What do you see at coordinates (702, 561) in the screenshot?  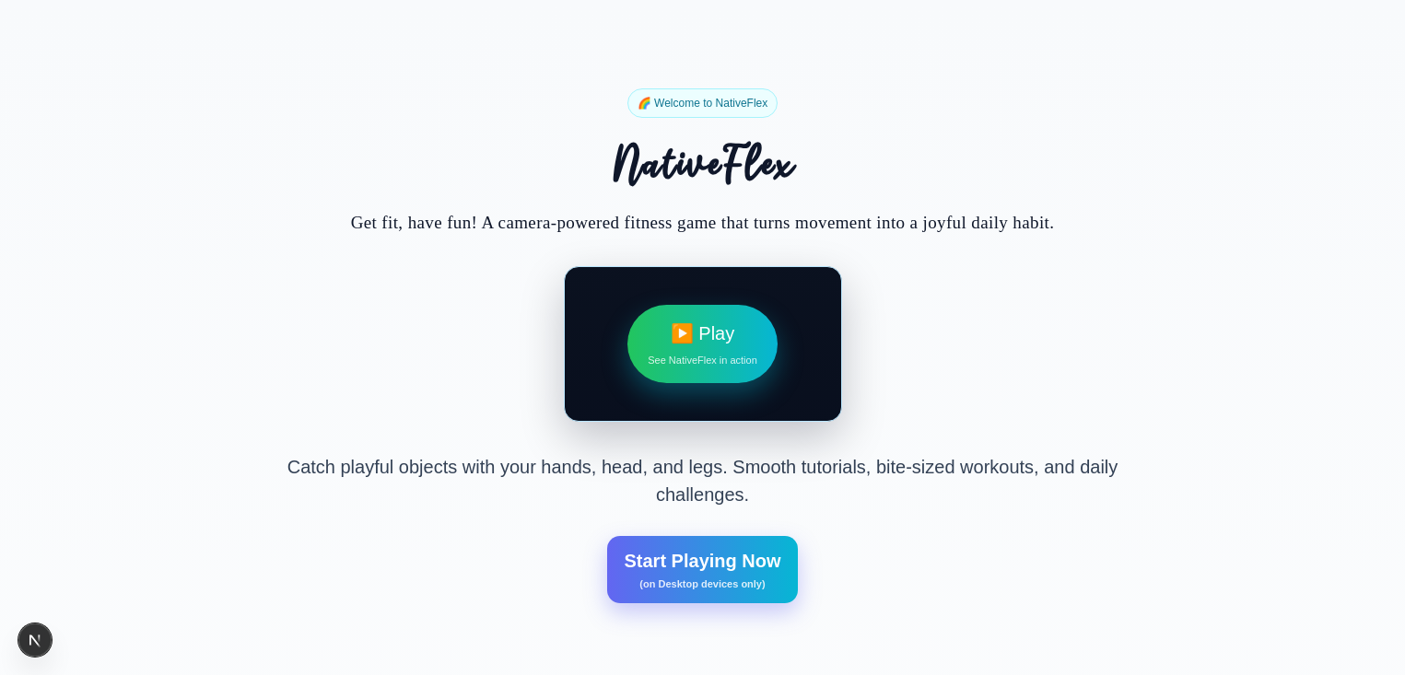 I see `span: Start Playing Now` at bounding box center [702, 561].